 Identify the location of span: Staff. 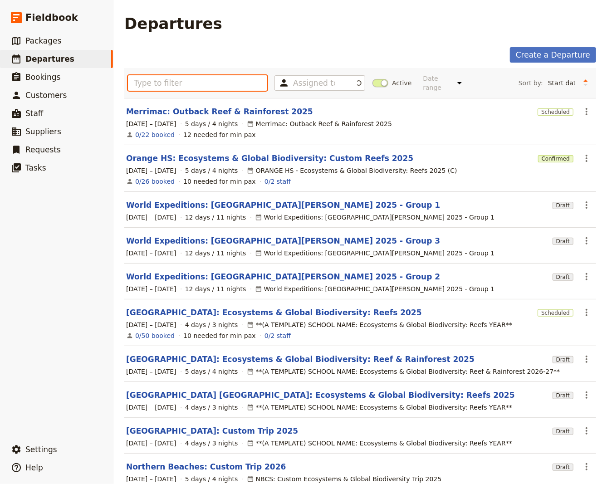
(34, 113).